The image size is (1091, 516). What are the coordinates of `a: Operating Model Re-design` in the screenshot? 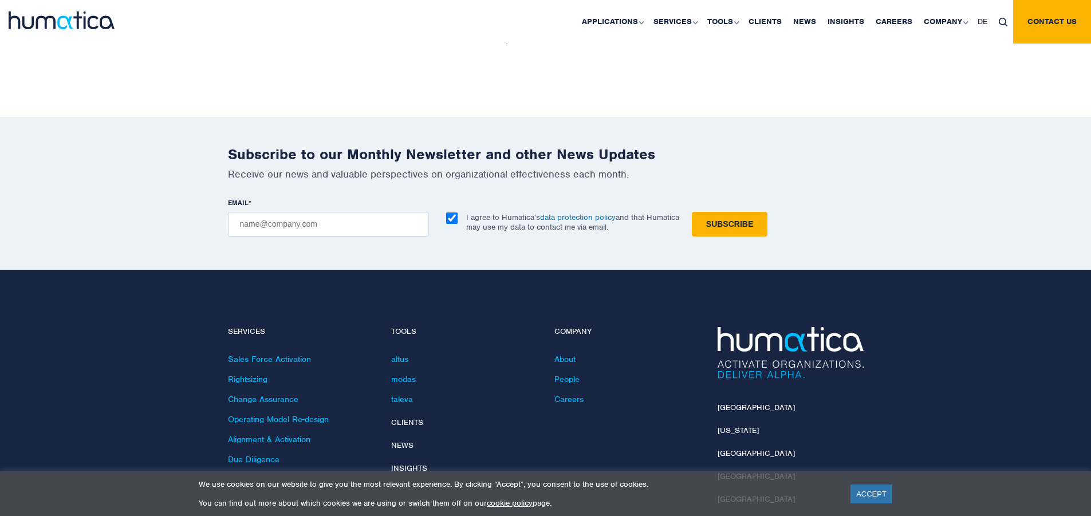 It's located at (278, 419).